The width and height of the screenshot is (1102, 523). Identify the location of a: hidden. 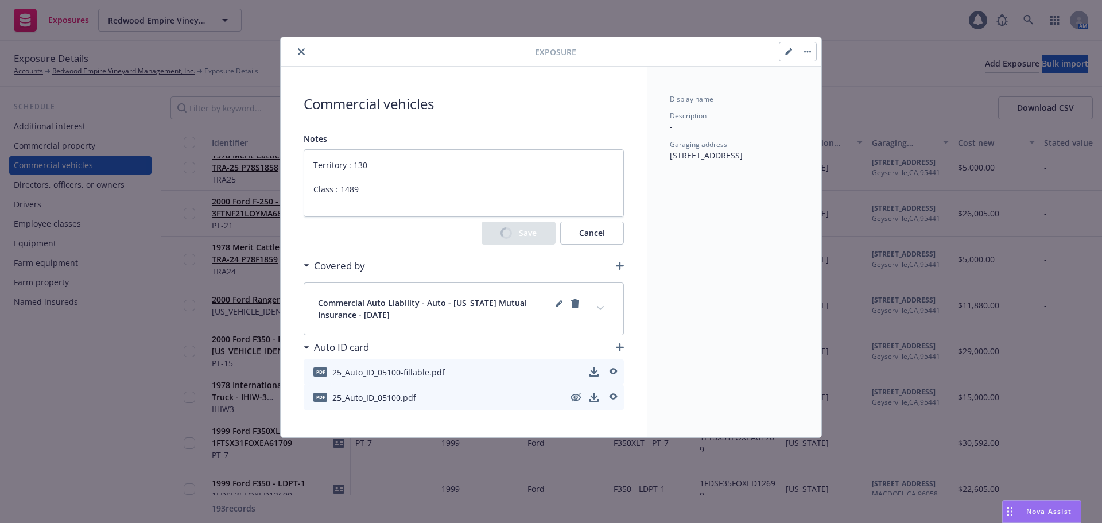
(575, 397).